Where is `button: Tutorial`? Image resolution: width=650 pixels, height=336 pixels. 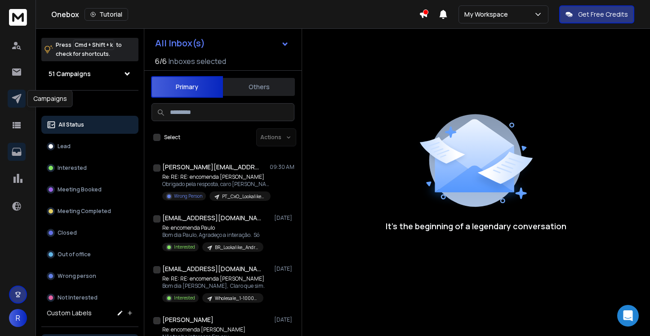 button: Tutorial is located at coordinates (106, 14).